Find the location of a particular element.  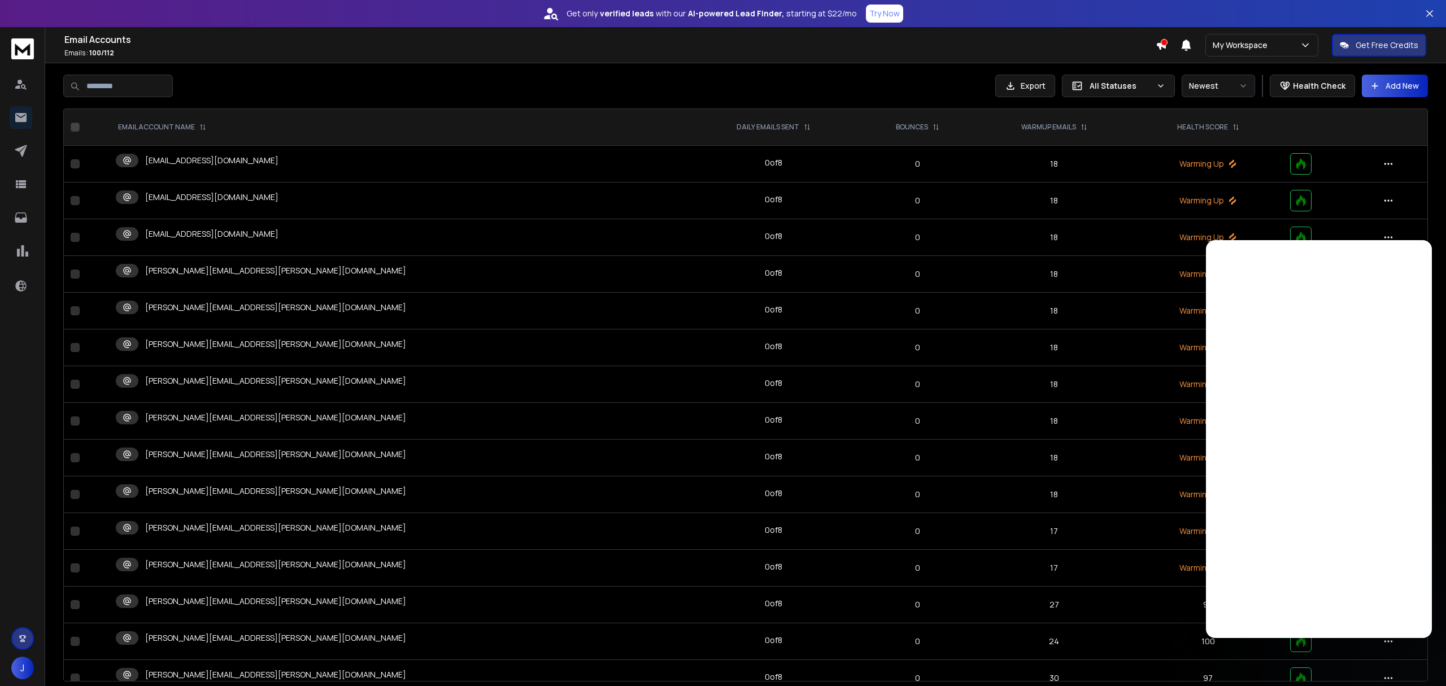

p: WARMUP EMAILS is located at coordinates (1048, 127).